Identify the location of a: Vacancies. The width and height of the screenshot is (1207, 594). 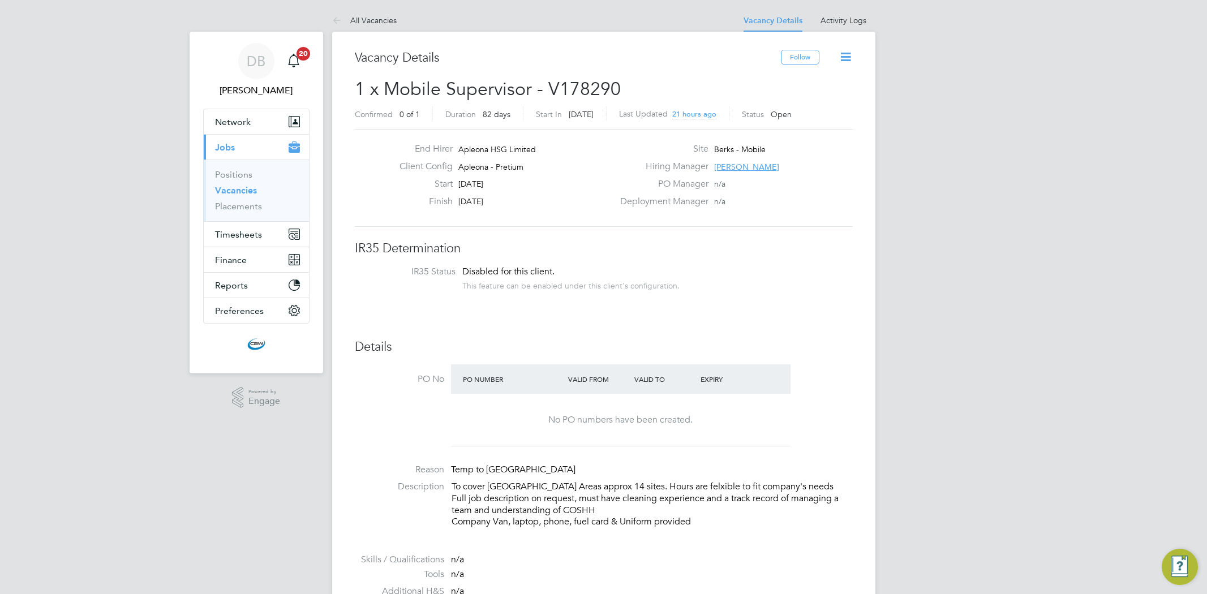
(236, 190).